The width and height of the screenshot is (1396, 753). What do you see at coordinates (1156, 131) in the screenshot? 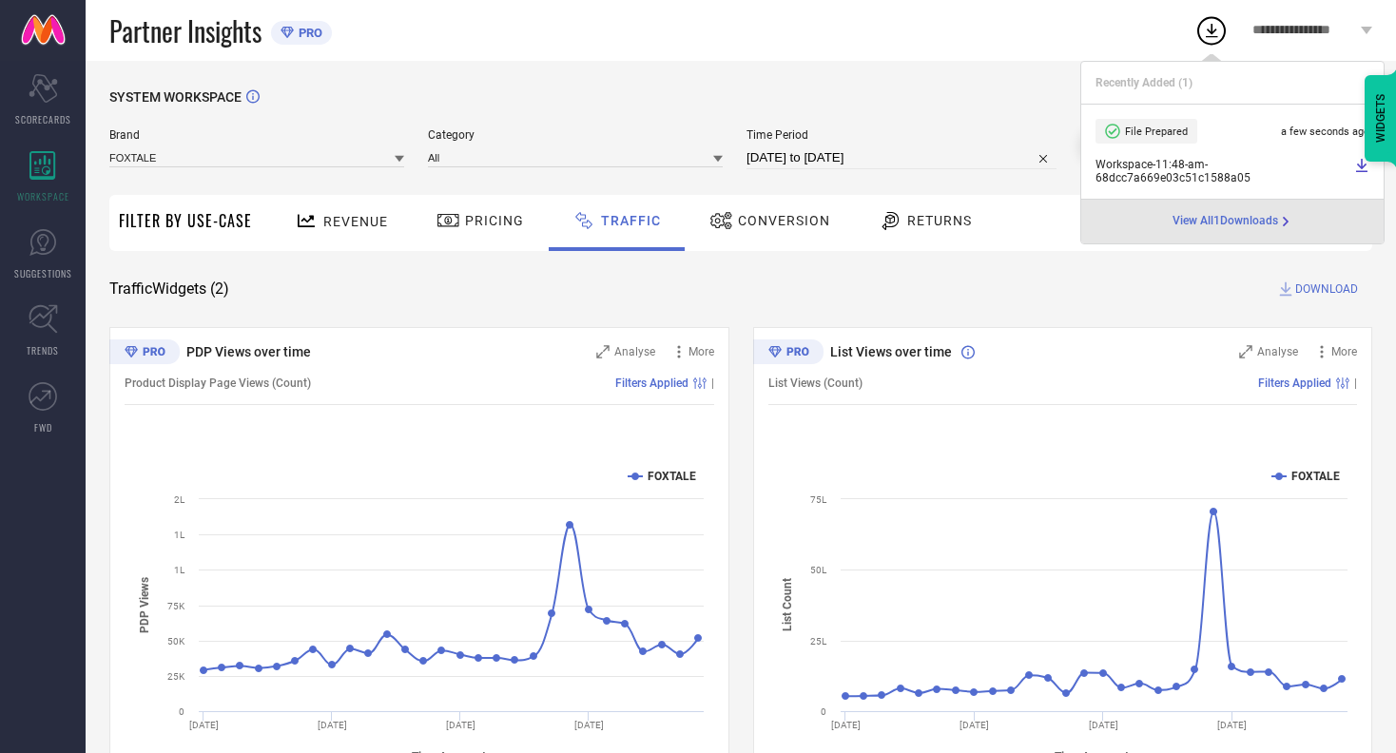
I see `span: File Prepared` at bounding box center [1156, 131].